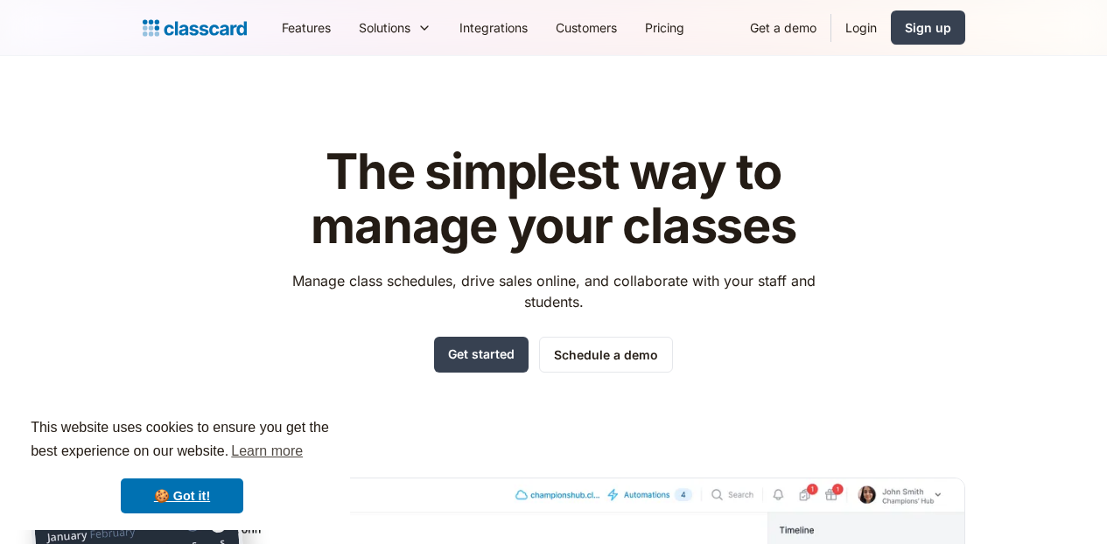  What do you see at coordinates (267, 452) in the screenshot?
I see `a: learn more about cookies` at bounding box center [267, 452].